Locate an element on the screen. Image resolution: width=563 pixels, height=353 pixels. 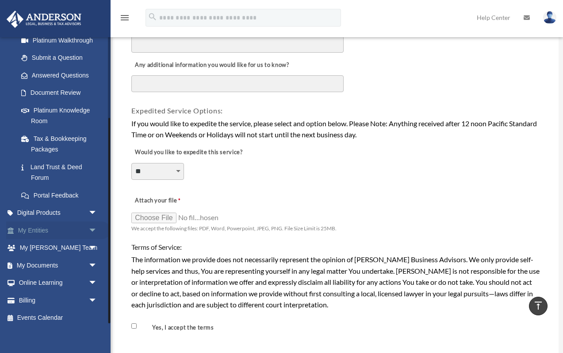
a: Submit a Question is located at coordinates (62, 58).